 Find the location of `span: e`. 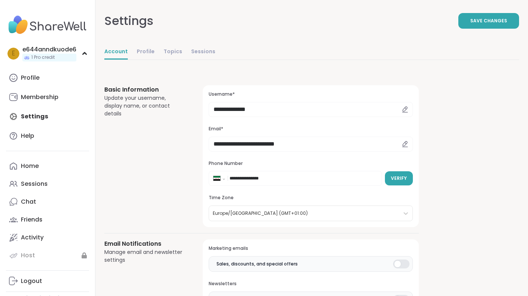

span: e is located at coordinates (13, 54).